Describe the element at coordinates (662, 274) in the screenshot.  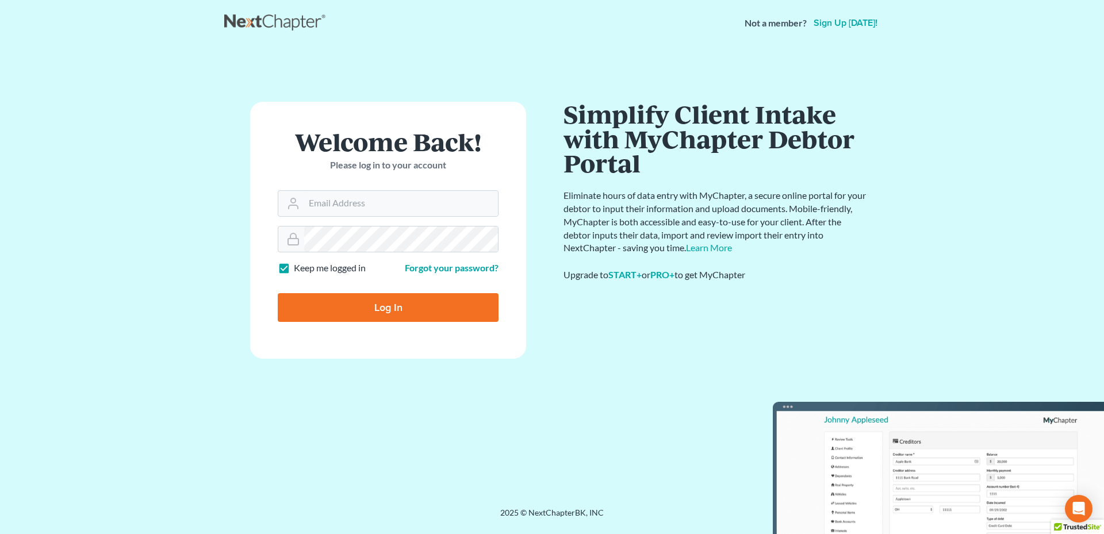
I see `a: PRO+` at that location.